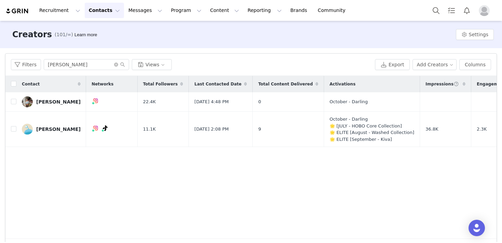 The image size is (502, 243). I want to click on span: 36.8K, so click(432, 129).